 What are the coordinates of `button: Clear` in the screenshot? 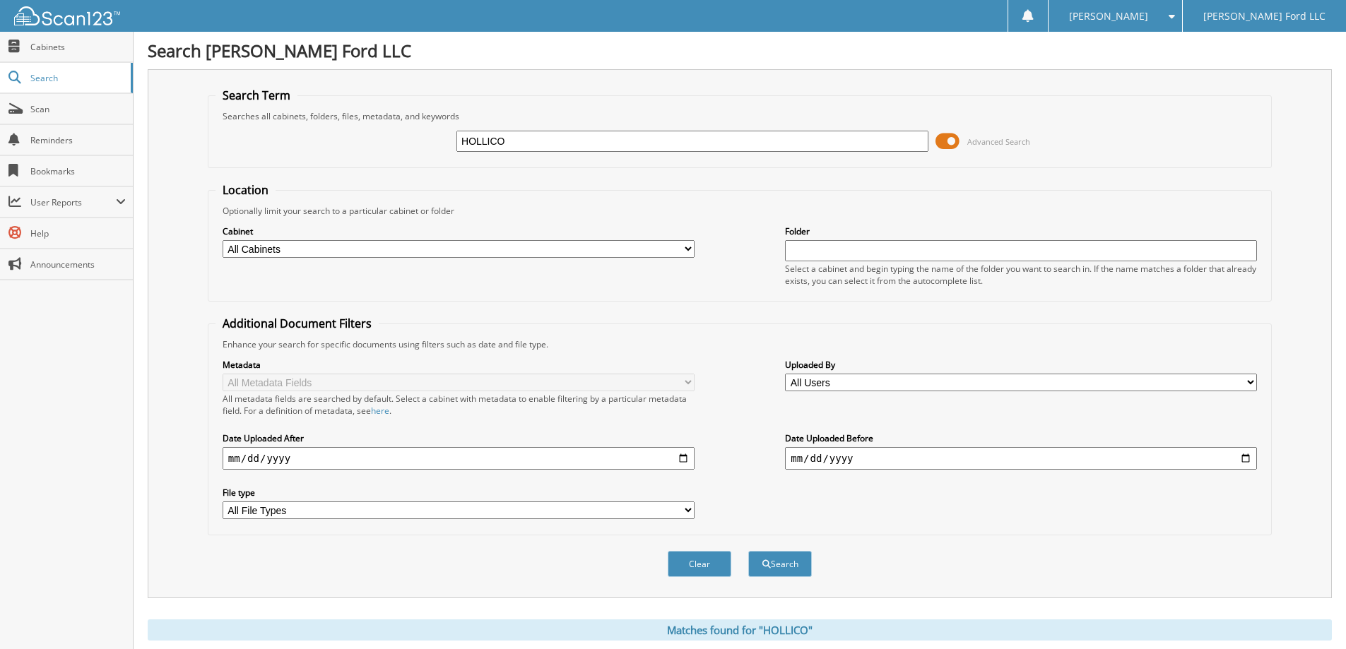 It's located at (700, 564).